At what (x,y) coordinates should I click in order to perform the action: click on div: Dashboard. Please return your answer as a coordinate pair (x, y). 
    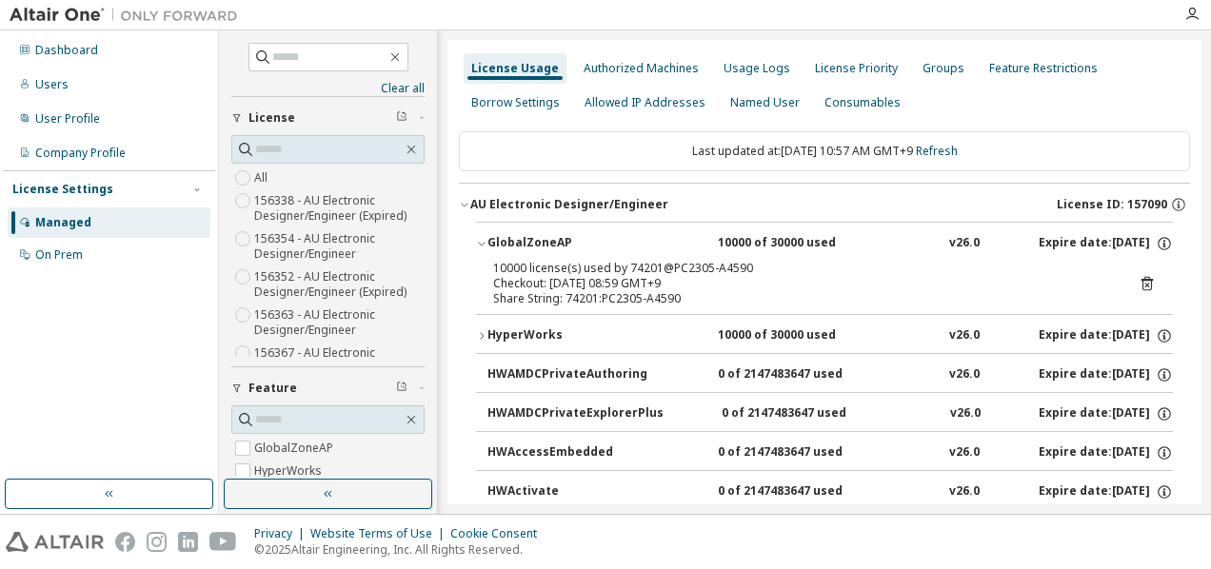
    Looking at the image, I should click on (67, 50).